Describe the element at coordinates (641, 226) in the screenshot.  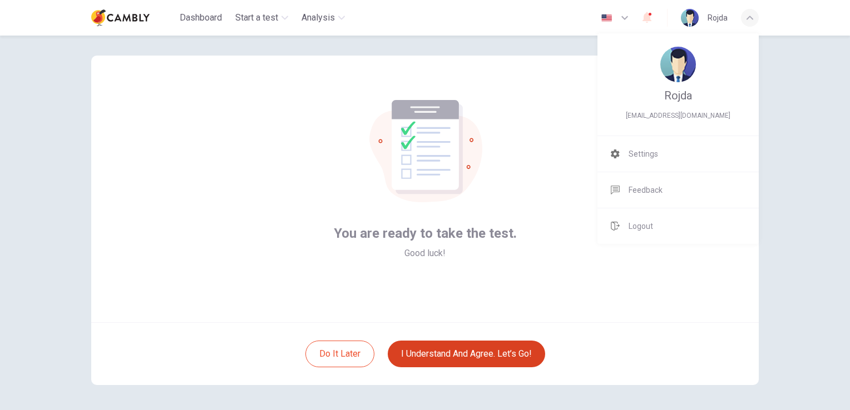
I see `span: Logout` at that location.